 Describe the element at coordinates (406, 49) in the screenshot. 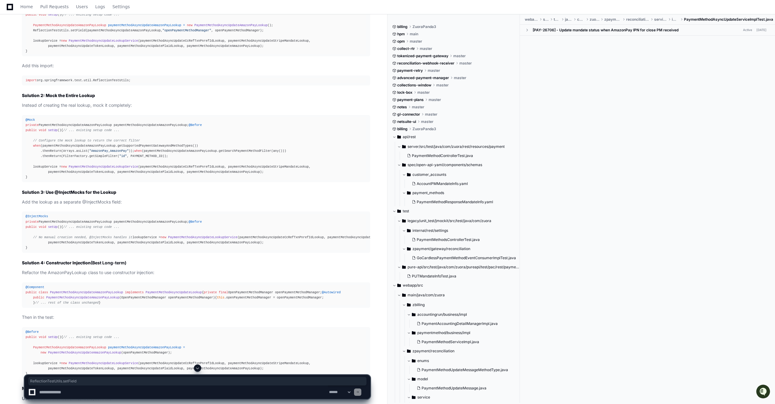

I see `span: collect-rtr` at that location.